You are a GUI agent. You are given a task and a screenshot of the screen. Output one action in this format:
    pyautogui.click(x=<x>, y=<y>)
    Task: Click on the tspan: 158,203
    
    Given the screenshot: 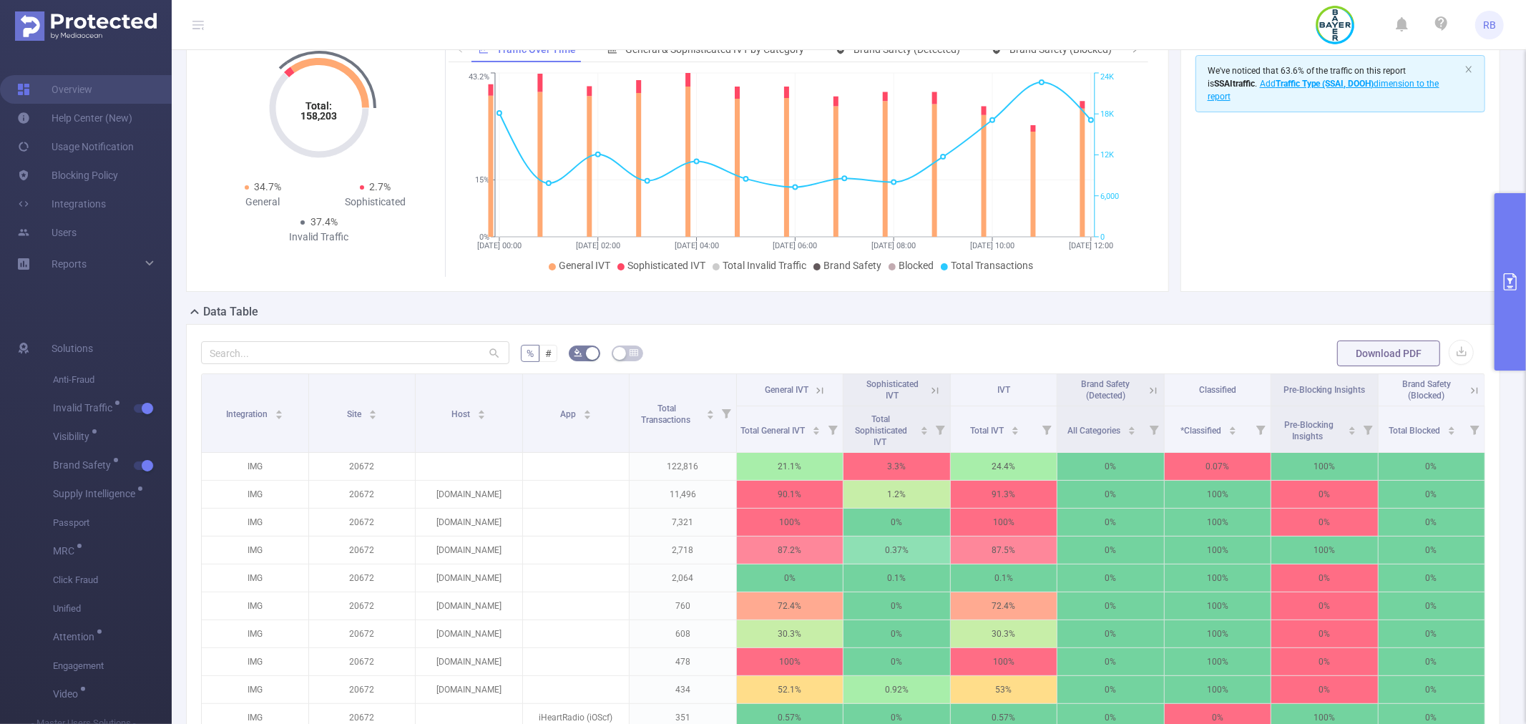 What is the action you would take?
    pyautogui.click(x=319, y=116)
    